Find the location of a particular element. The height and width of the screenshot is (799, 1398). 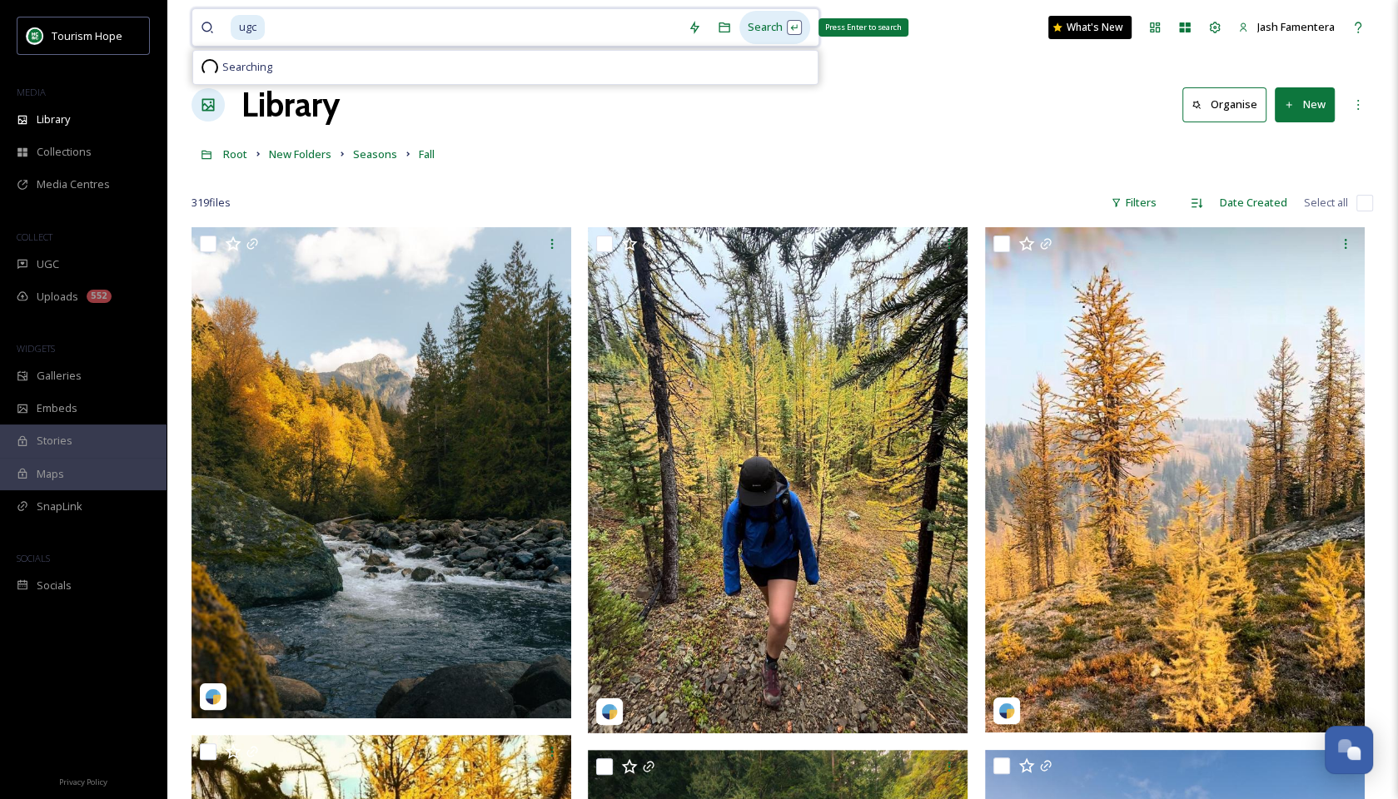

span: COLLECT is located at coordinates (34, 236).